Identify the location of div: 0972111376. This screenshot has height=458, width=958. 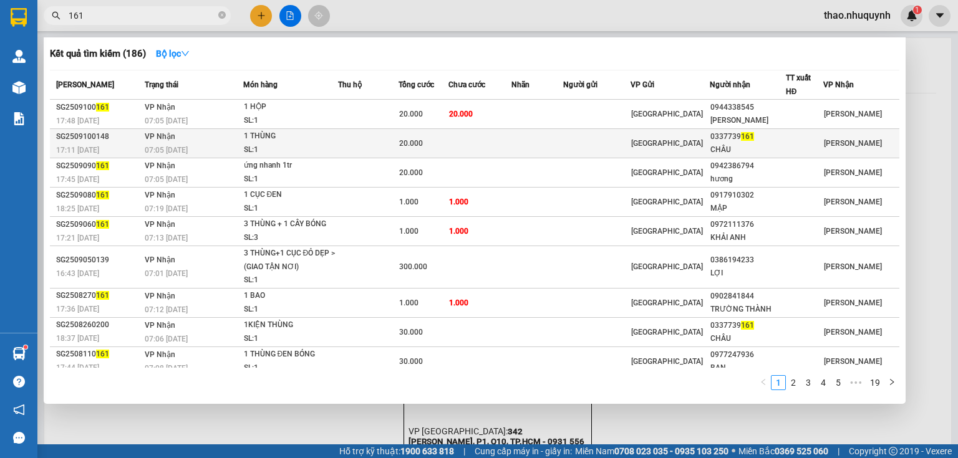
(748, 225).